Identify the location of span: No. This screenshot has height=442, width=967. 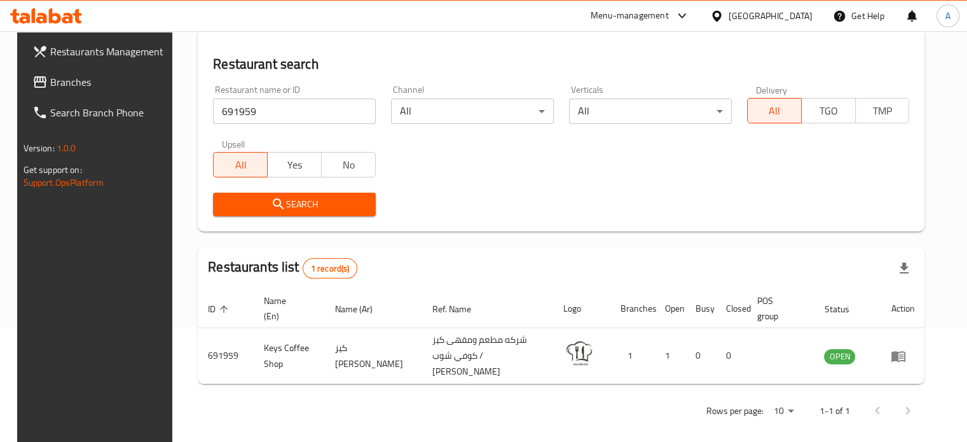
(348, 165).